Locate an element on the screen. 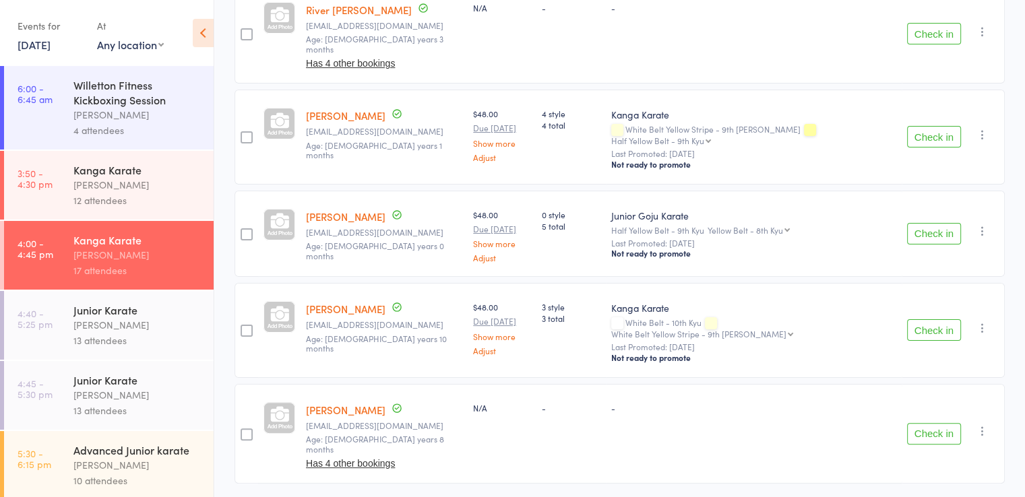 Image resolution: width=1025 pixels, height=497 pixels. span: 4 style is located at coordinates (570, 113).